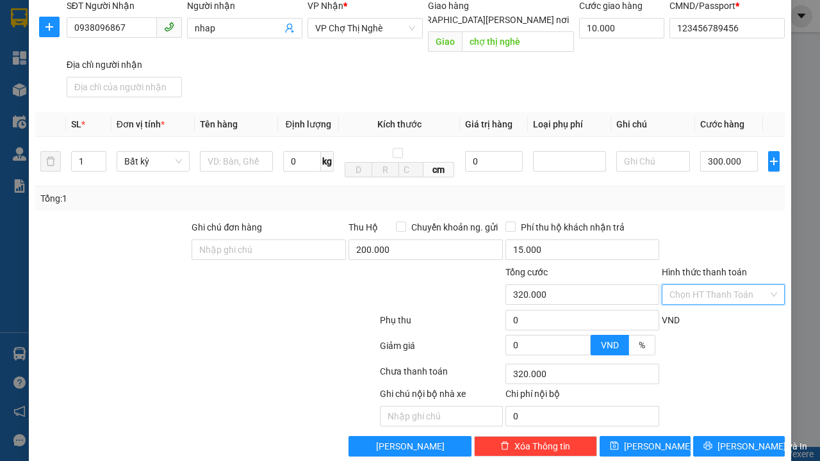  I want to click on label: Ghi chú đơn hàng, so click(227, 227).